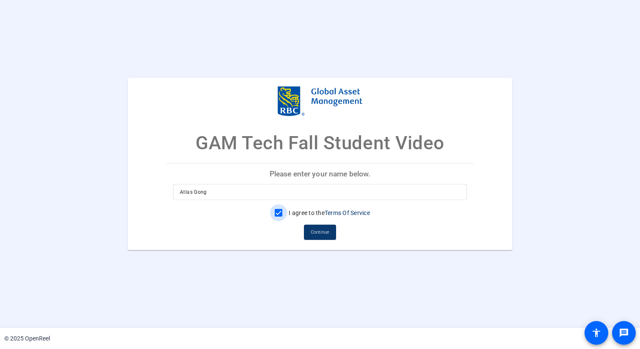 This screenshot has height=349, width=640. Describe the element at coordinates (320, 173) in the screenshot. I see `p: Please enter your name below.` at that location.